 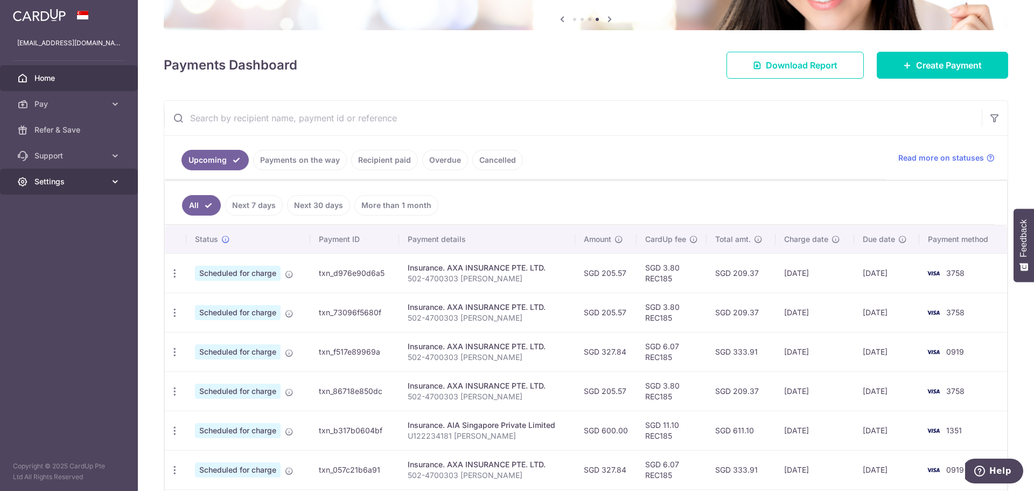 I want to click on button: Feedback - Show survey, so click(x=1024, y=245).